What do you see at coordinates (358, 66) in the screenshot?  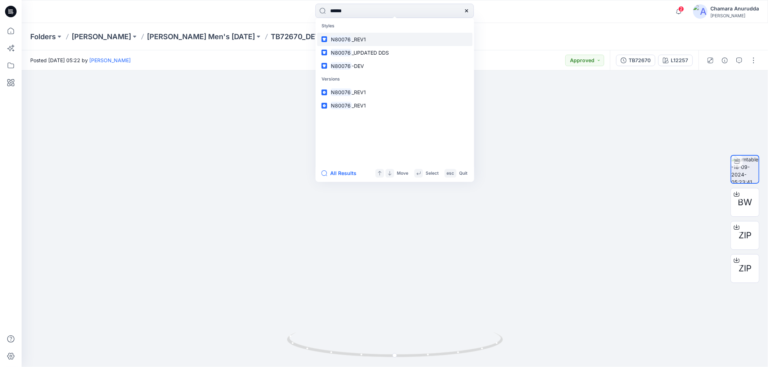 I see `span: -DEV` at bounding box center [358, 66].